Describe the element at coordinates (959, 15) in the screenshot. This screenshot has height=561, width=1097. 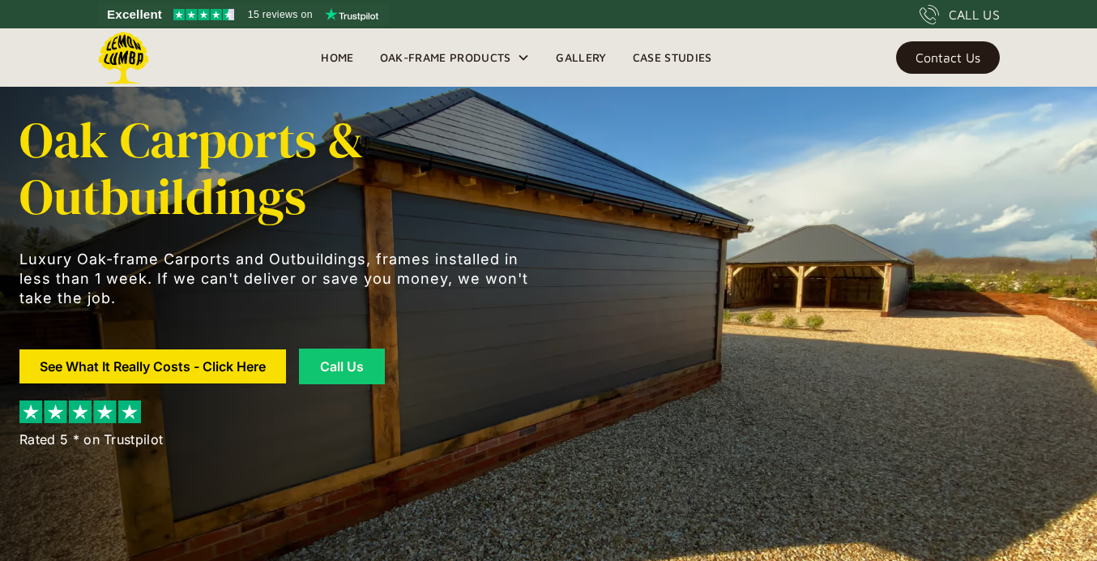
I see `a: CALL US` at that location.